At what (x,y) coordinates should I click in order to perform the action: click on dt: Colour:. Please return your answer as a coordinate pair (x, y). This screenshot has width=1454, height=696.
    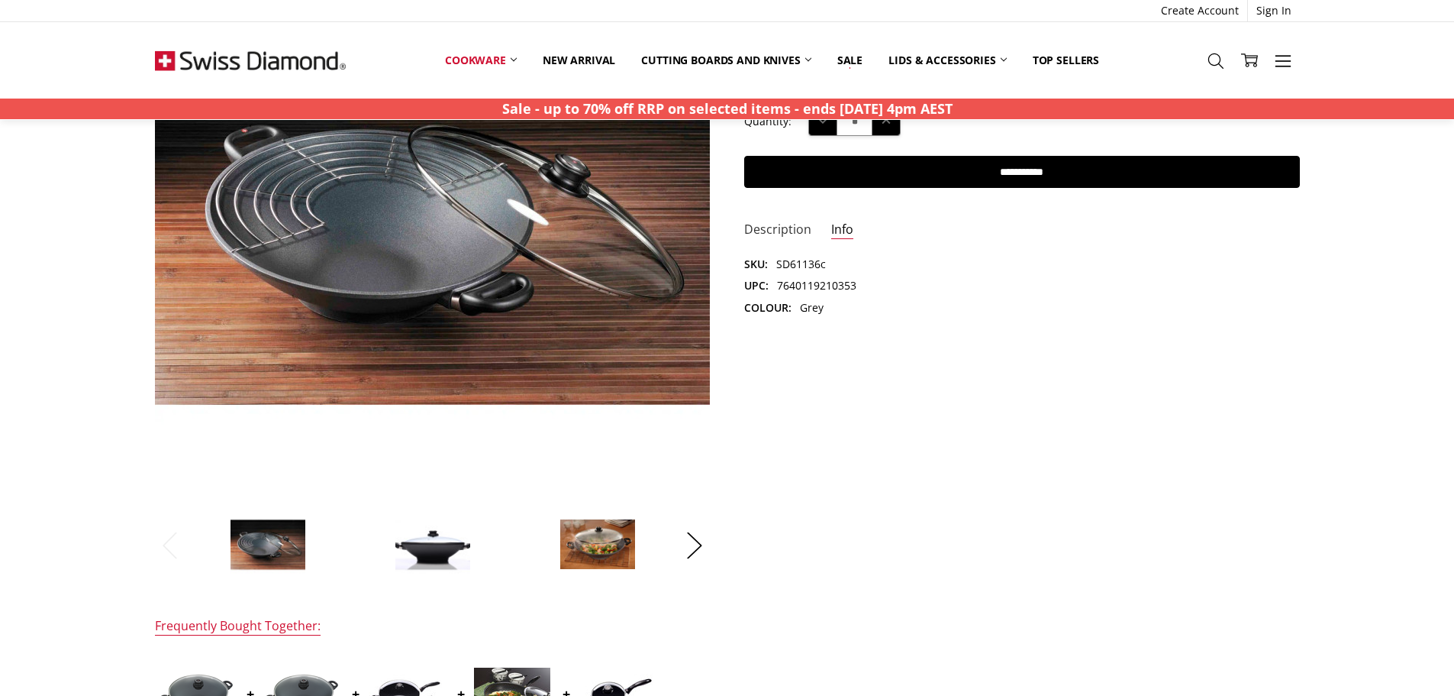
    Looking at the image, I should click on (768, 308).